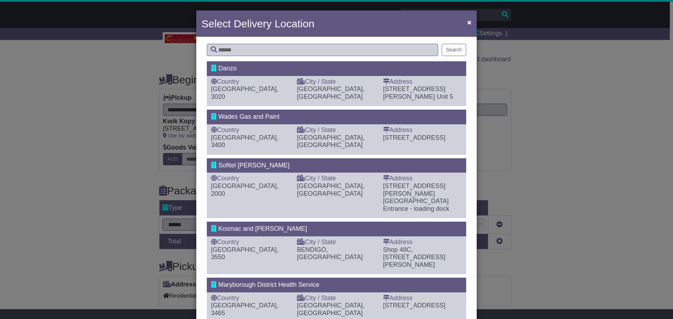 Image resolution: width=673 pixels, height=319 pixels. Describe the element at coordinates (249, 117) in the screenshot. I see `span: Wades Gas and Paint` at that location.